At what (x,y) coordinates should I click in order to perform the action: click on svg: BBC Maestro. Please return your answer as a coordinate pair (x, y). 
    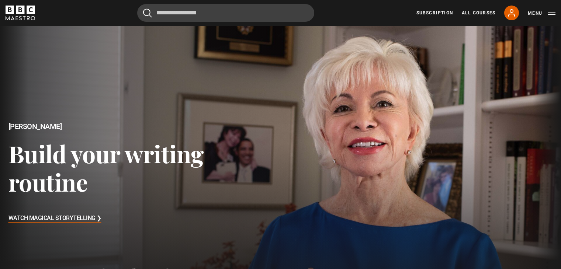
    Looking at the image, I should click on (20, 13).